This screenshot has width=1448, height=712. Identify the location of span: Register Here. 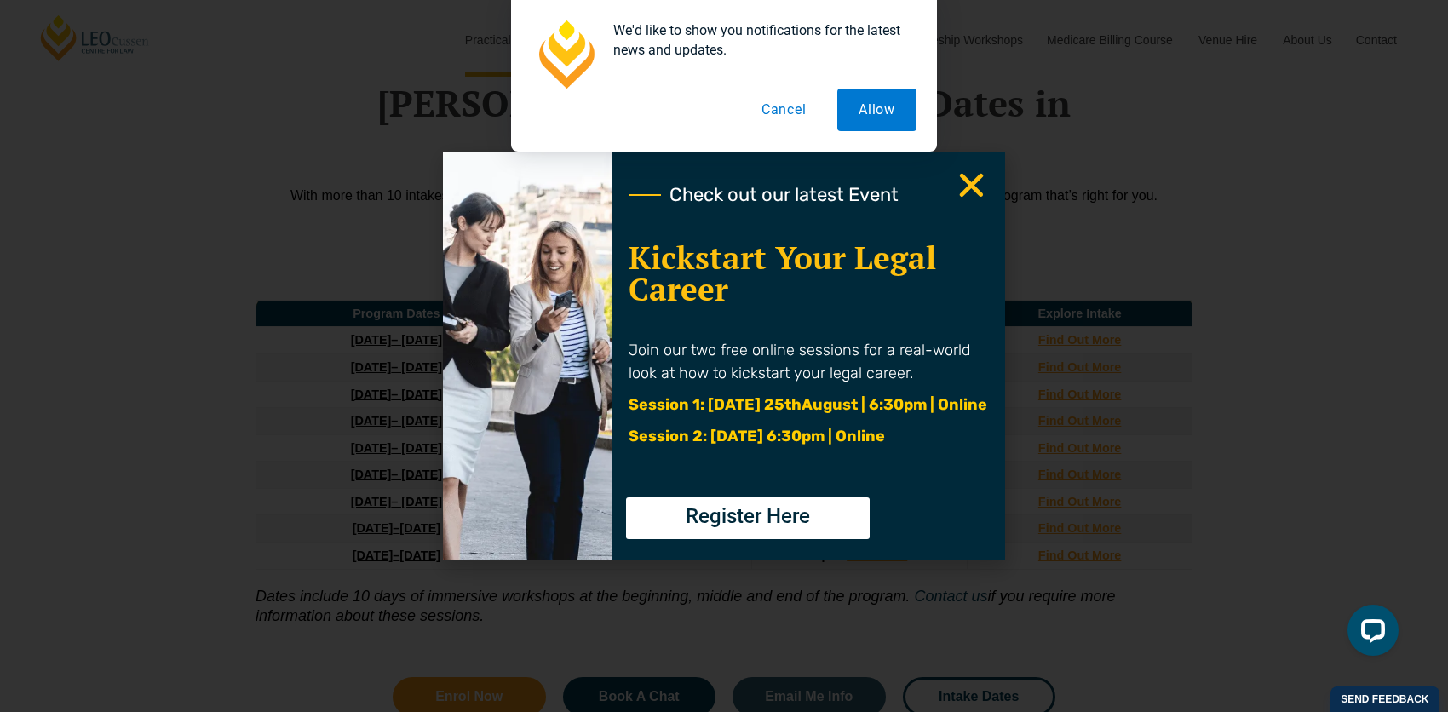
(748, 516).